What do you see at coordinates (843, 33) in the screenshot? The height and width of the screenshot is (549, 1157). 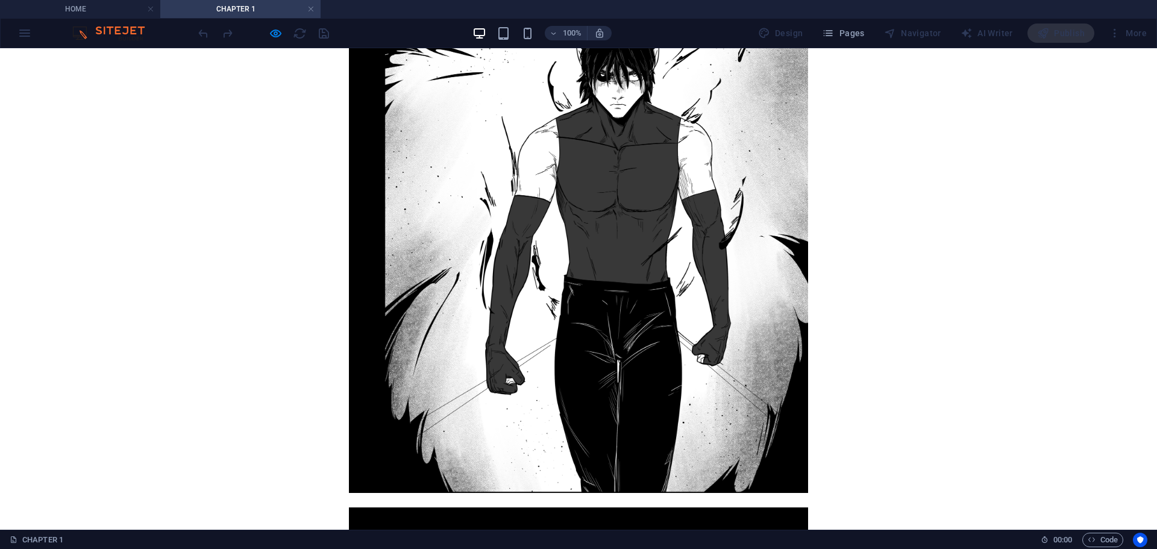 I see `button: Pages` at bounding box center [843, 33].